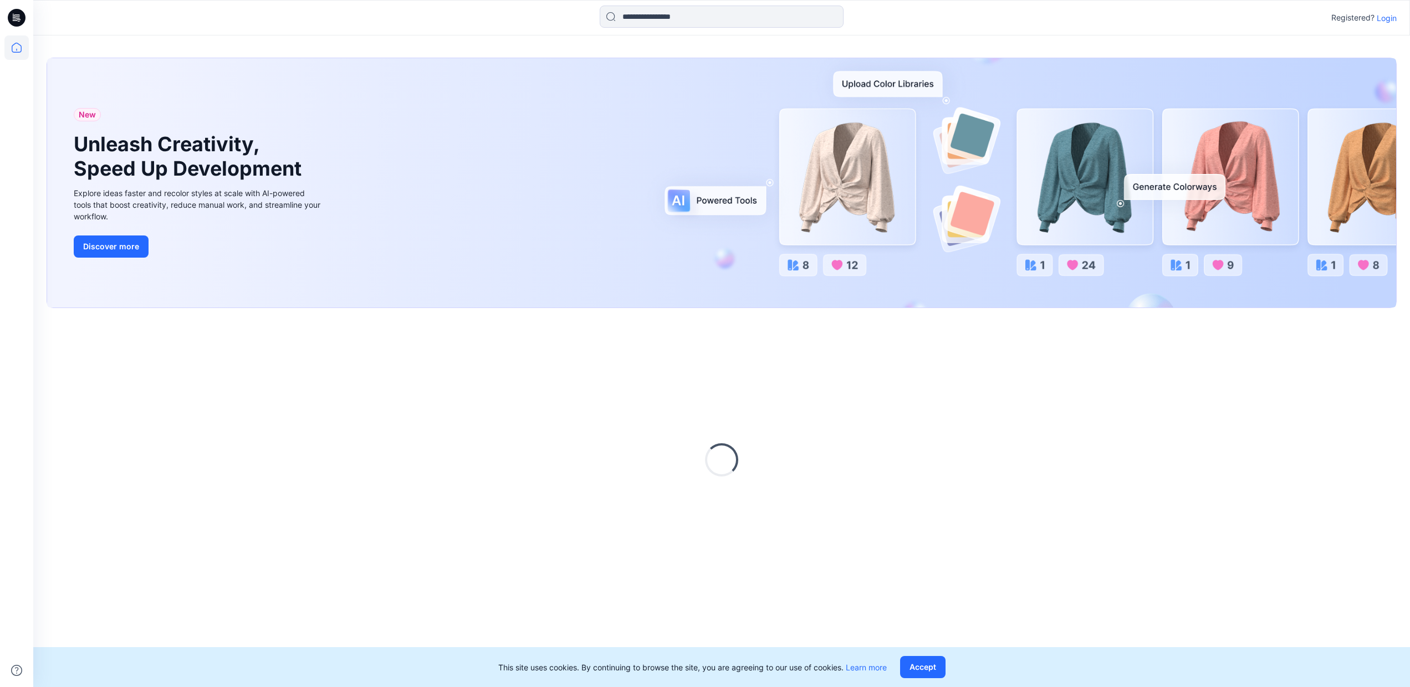 Image resolution: width=1410 pixels, height=687 pixels. Describe the element at coordinates (692, 667) in the screenshot. I see `p: This site uses cookies. By continuing to browse the site, you are agreeing to our use of cookies.` at that location.